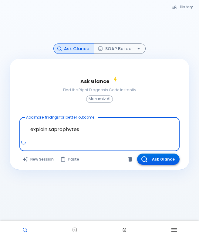 Image resolution: width=199 pixels, height=239 pixels. What do you see at coordinates (100, 90) in the screenshot?
I see `span: Find the Right Diagnosis Code Instantly` at bounding box center [100, 90].